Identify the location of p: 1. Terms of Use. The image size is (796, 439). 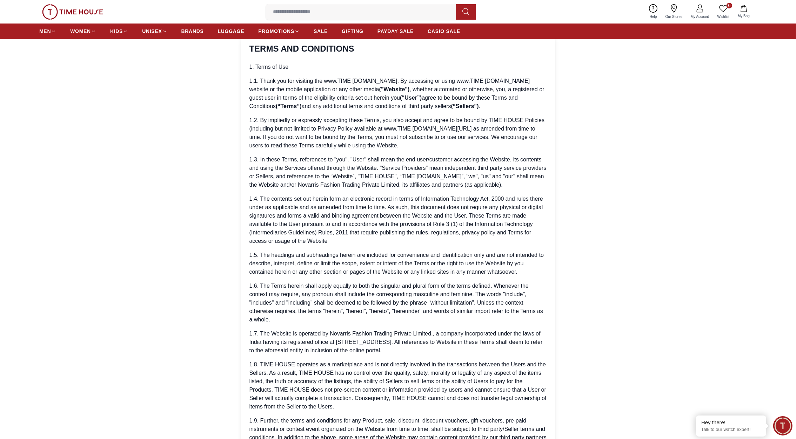
(398, 67).